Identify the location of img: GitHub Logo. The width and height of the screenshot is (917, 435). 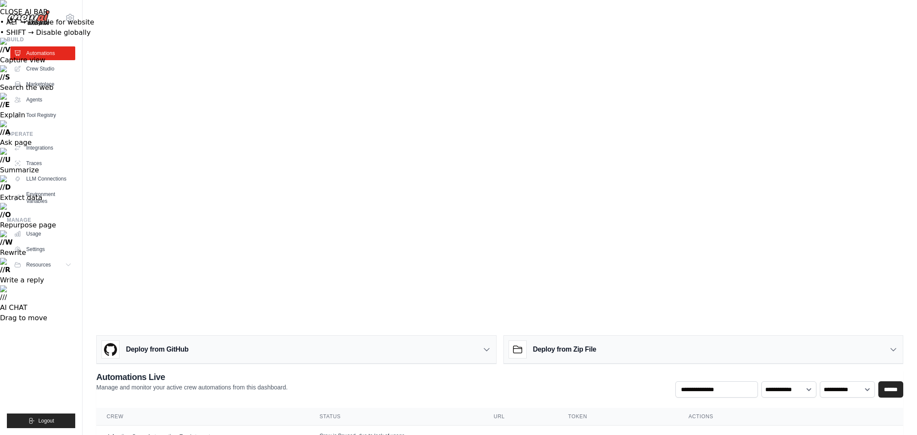
(110, 350).